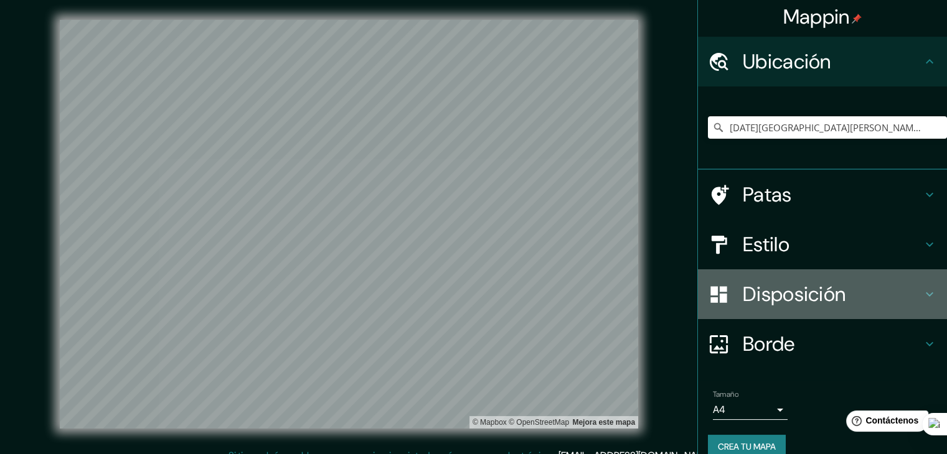 The width and height of the screenshot is (947, 454). I want to click on a: Mapa de calles abierto, so click(539, 423).